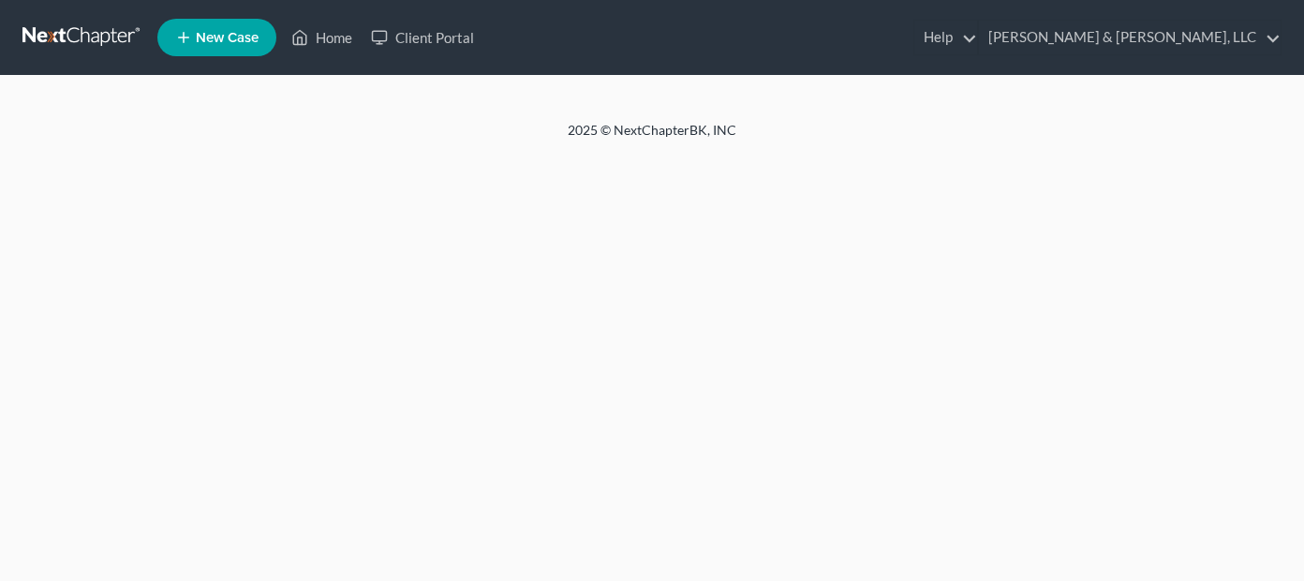  I want to click on a: Home, so click(321, 37).